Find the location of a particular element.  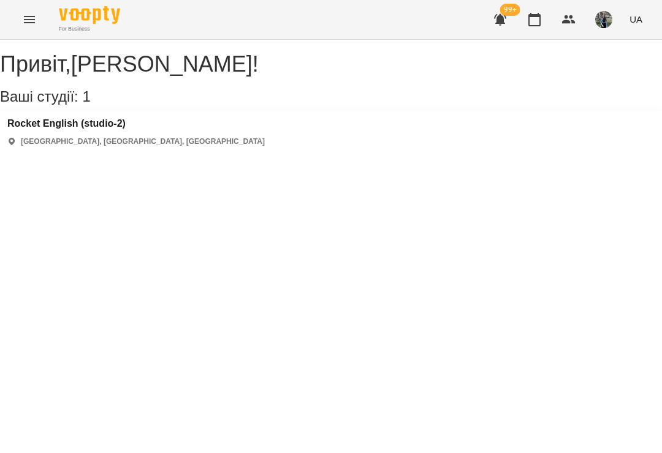

span: 99+ is located at coordinates (510, 10).